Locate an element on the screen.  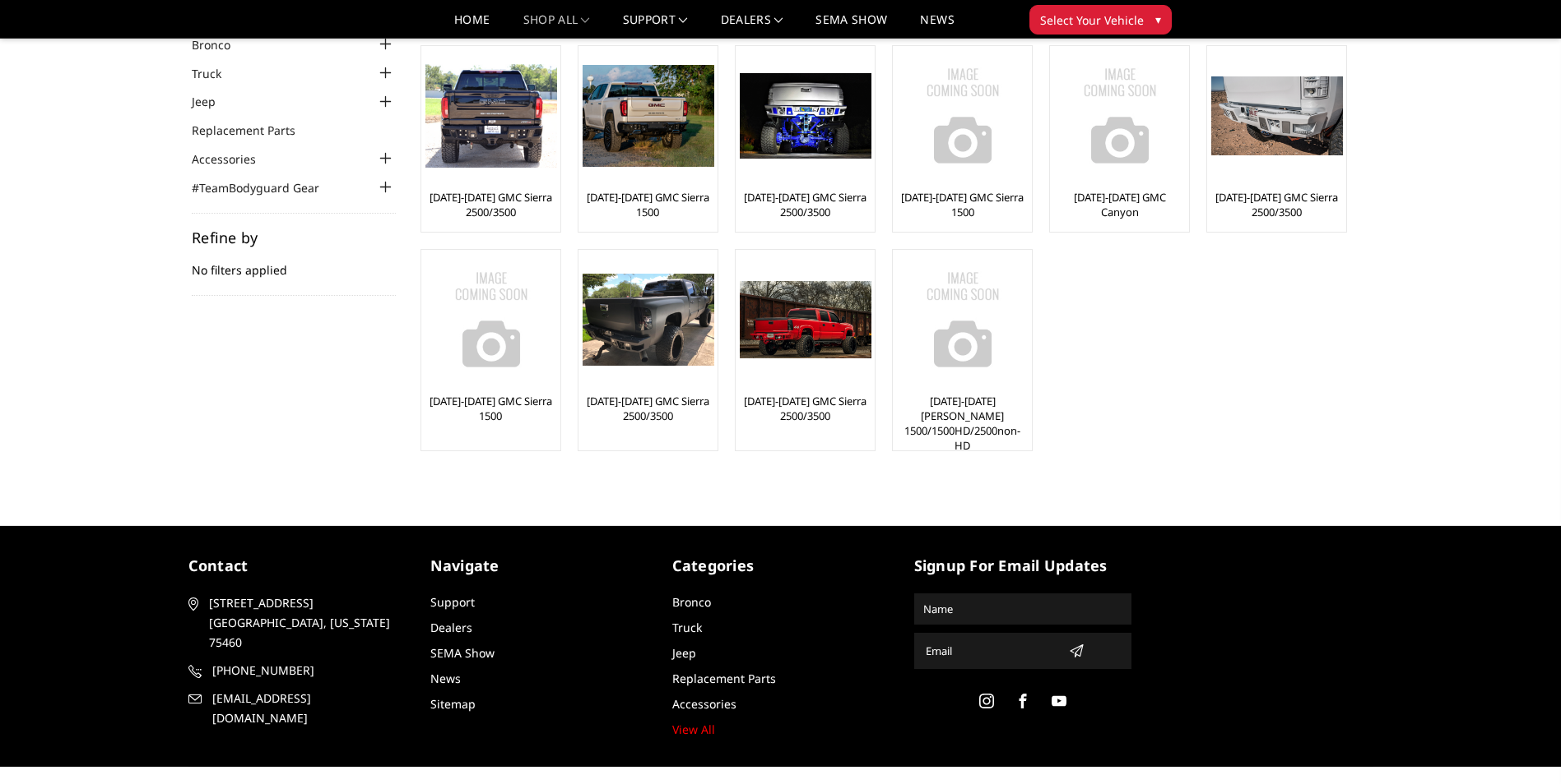
a: Home is located at coordinates (472, 26).